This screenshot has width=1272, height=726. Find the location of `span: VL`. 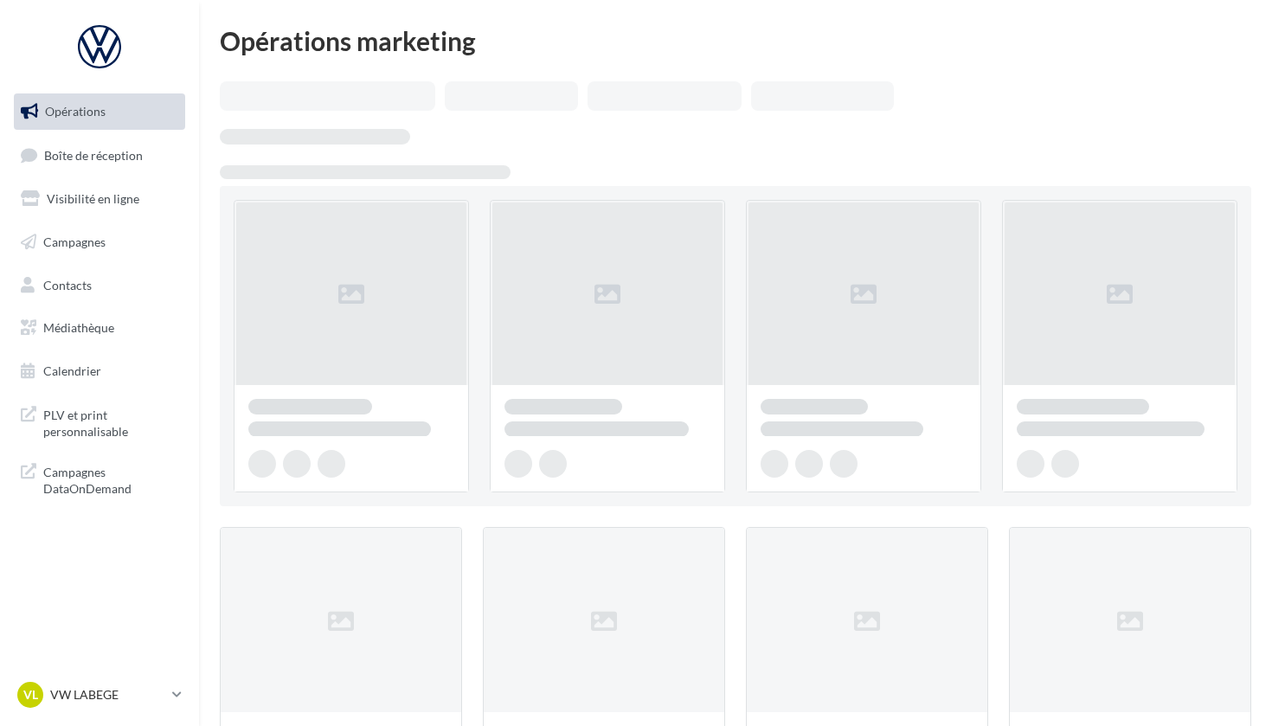

span: VL is located at coordinates (30, 695).